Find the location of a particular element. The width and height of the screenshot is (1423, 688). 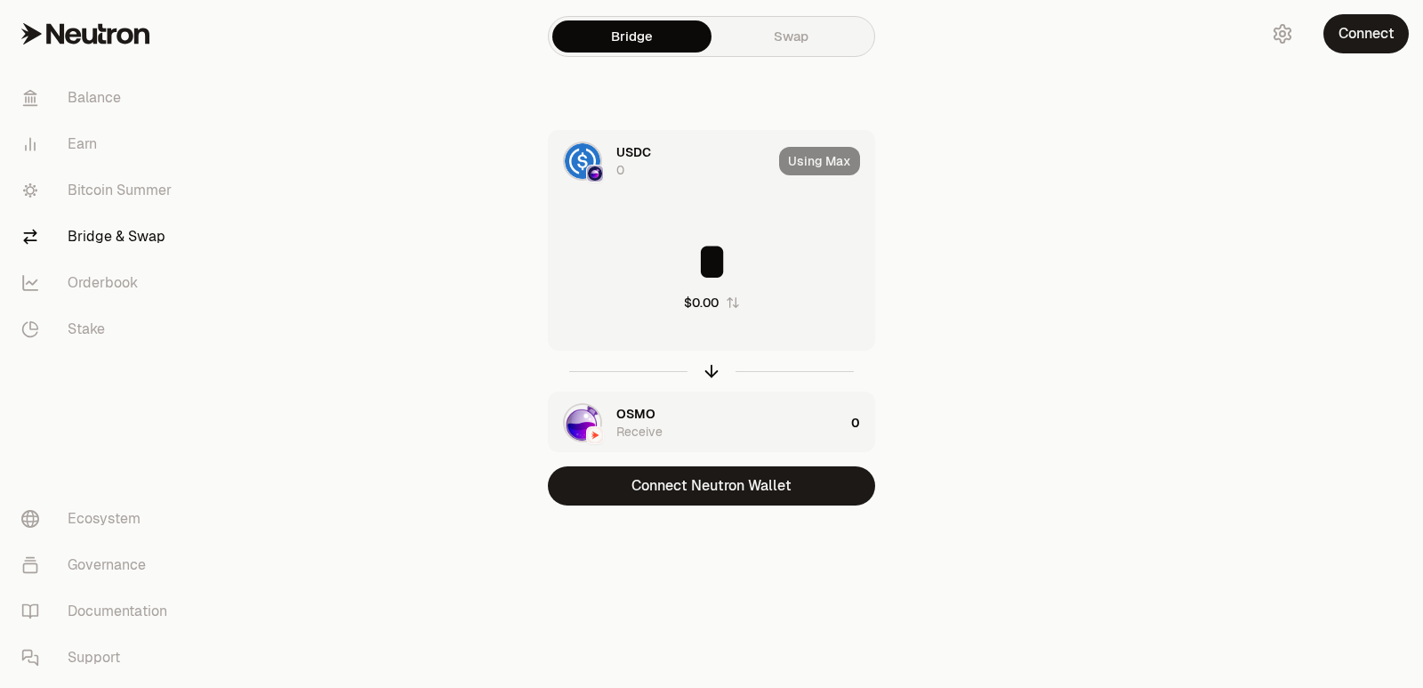

a: Bitcoin Summer is located at coordinates (100, 190).